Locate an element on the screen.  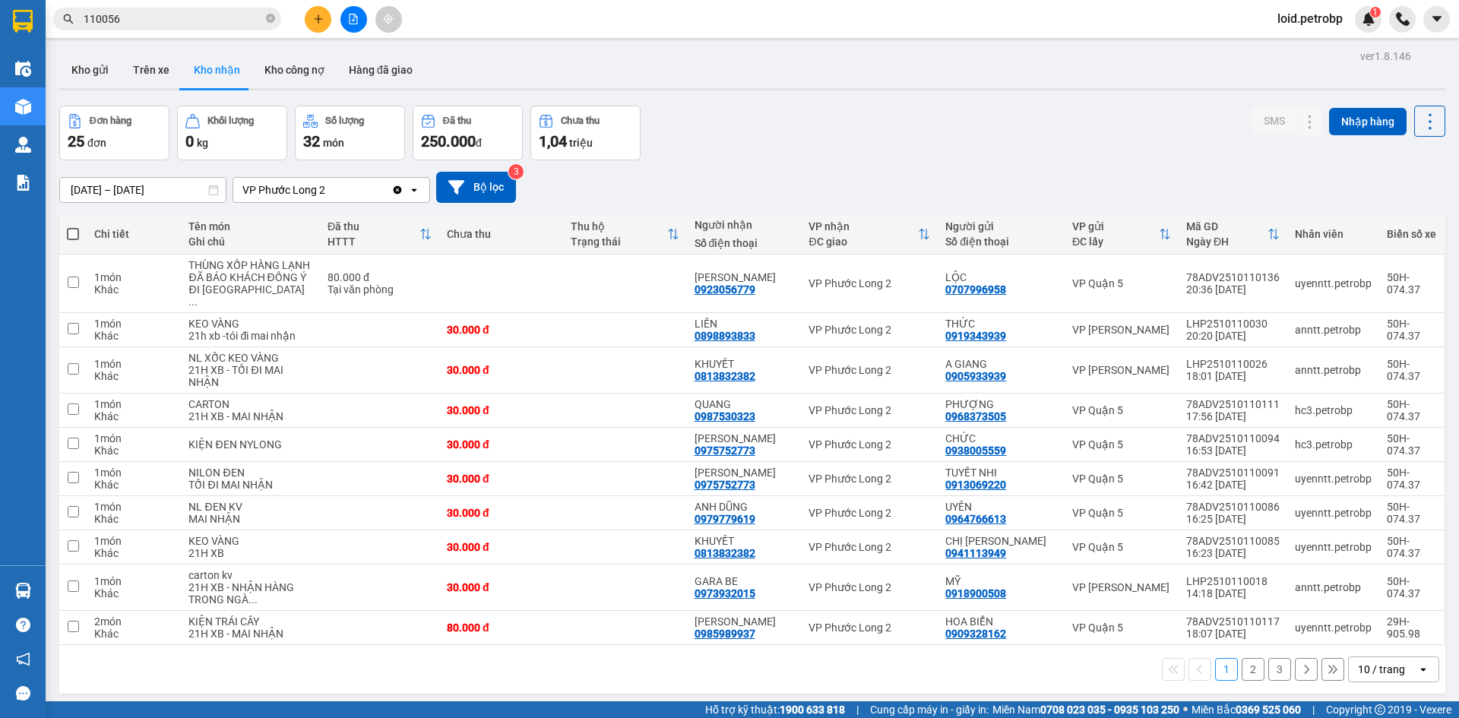
span: file-add is located at coordinates (353, 19).